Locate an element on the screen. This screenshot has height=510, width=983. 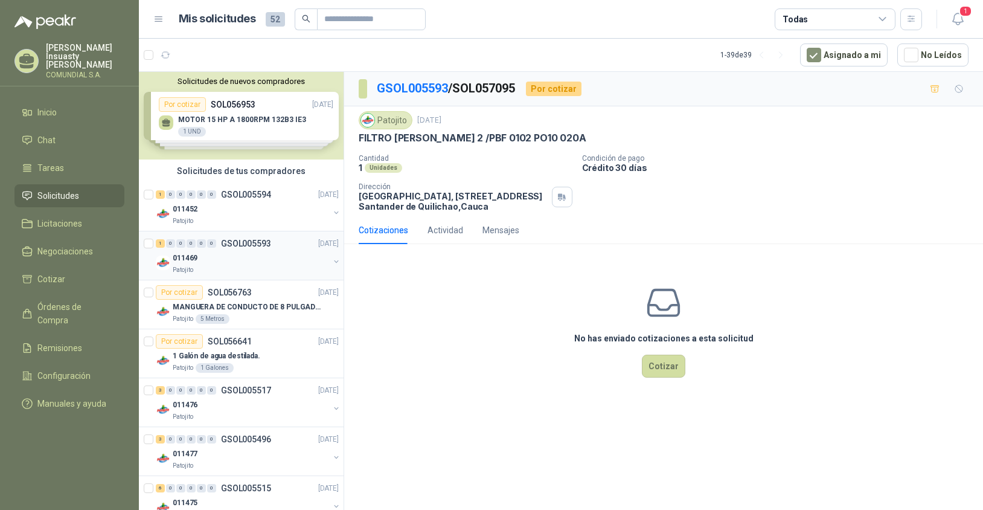
p: Condición de pago is located at coordinates (780, 158).